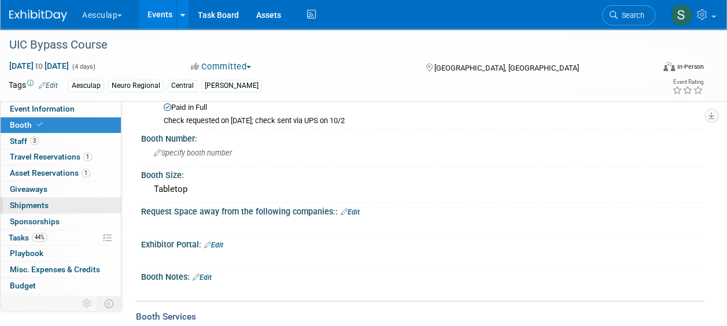 This screenshot has height=326, width=727. What do you see at coordinates (61, 221) in the screenshot?
I see `a: Sponsorships` at bounding box center [61, 221].